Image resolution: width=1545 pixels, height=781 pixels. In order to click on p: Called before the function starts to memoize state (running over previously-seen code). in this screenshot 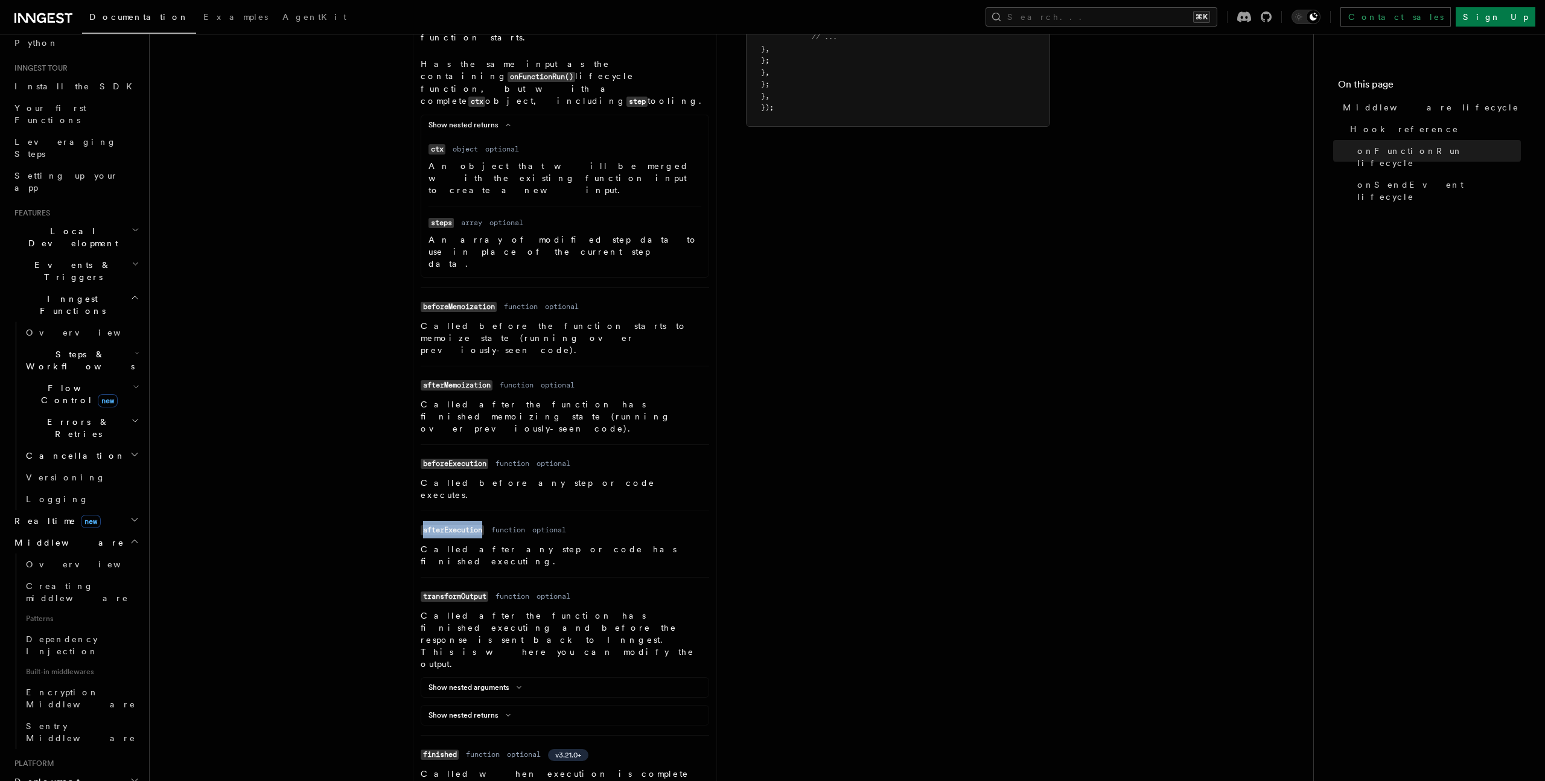, I will do `click(565, 338)`.